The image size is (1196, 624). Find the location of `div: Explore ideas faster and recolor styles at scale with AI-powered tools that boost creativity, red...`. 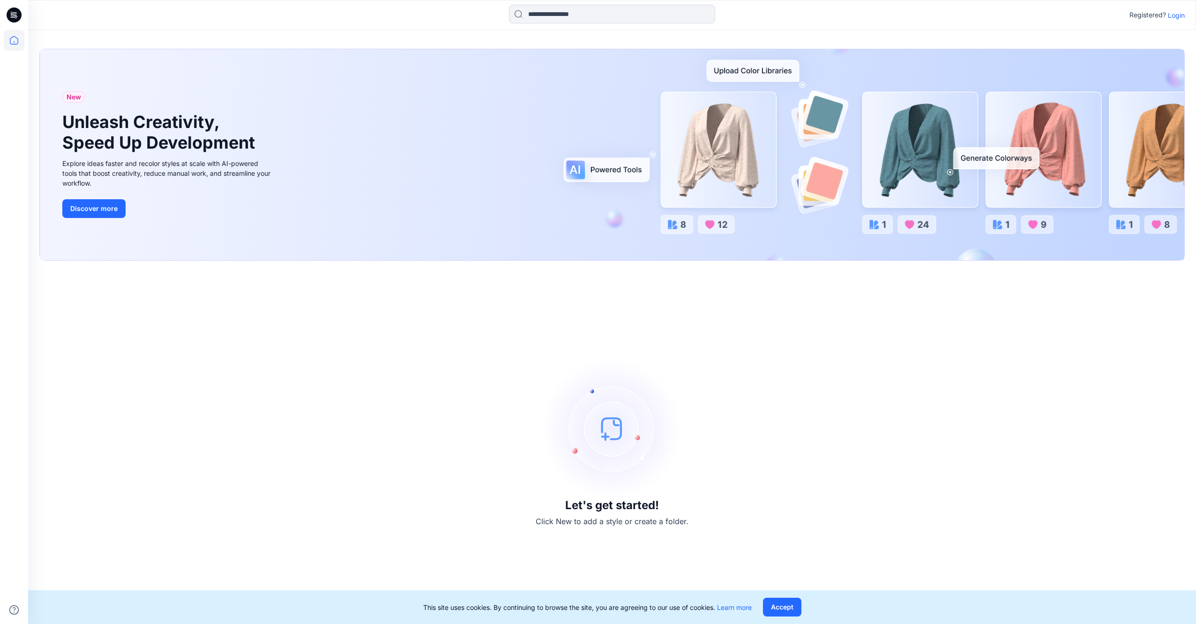

div: Explore ideas faster and recolor styles at scale with AI-powered tools that boost creativity, red... is located at coordinates (168, 173).